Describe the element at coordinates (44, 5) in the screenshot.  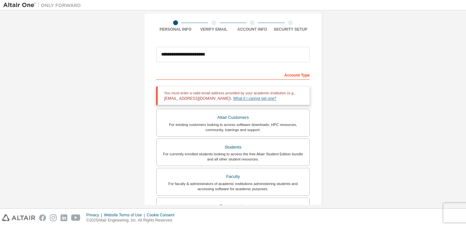
I see `img: Altair One` at that location.